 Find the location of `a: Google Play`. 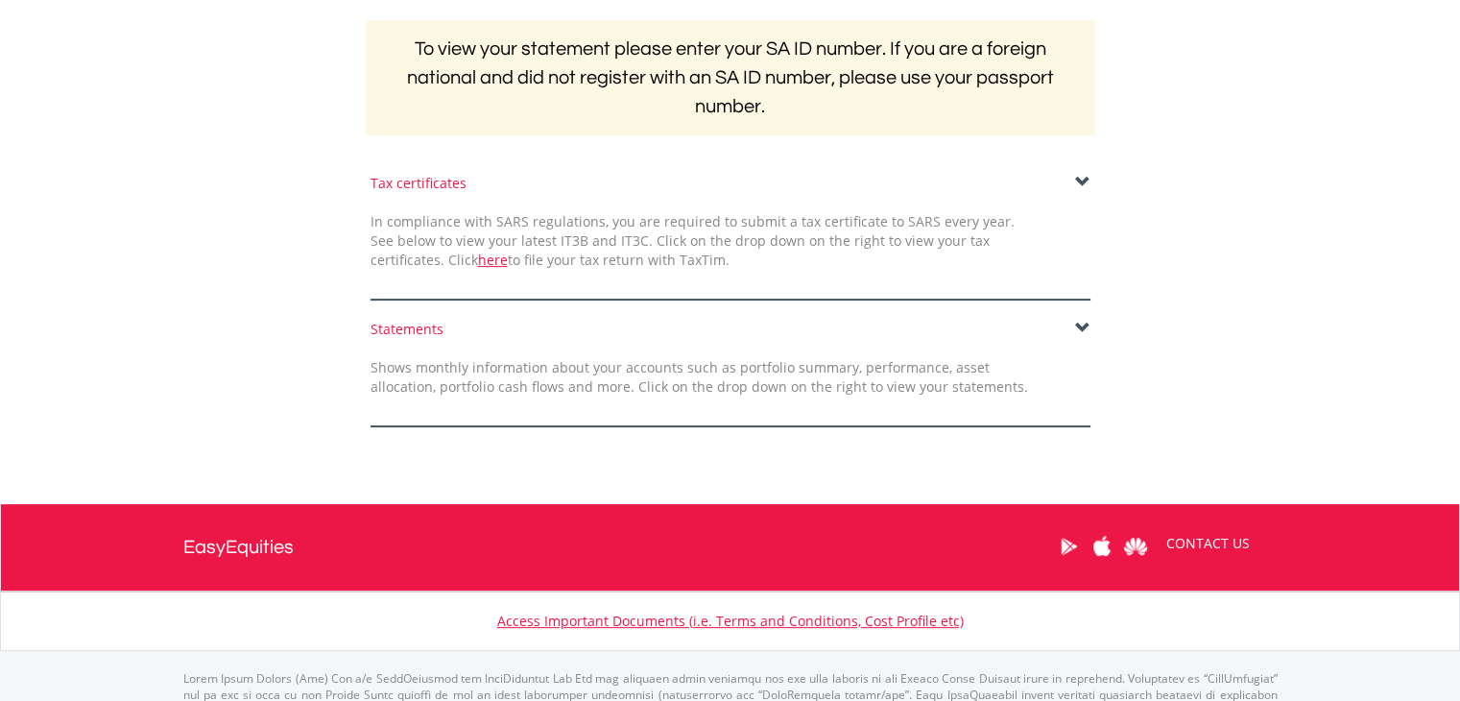

a: Google Play is located at coordinates (1068, 546).